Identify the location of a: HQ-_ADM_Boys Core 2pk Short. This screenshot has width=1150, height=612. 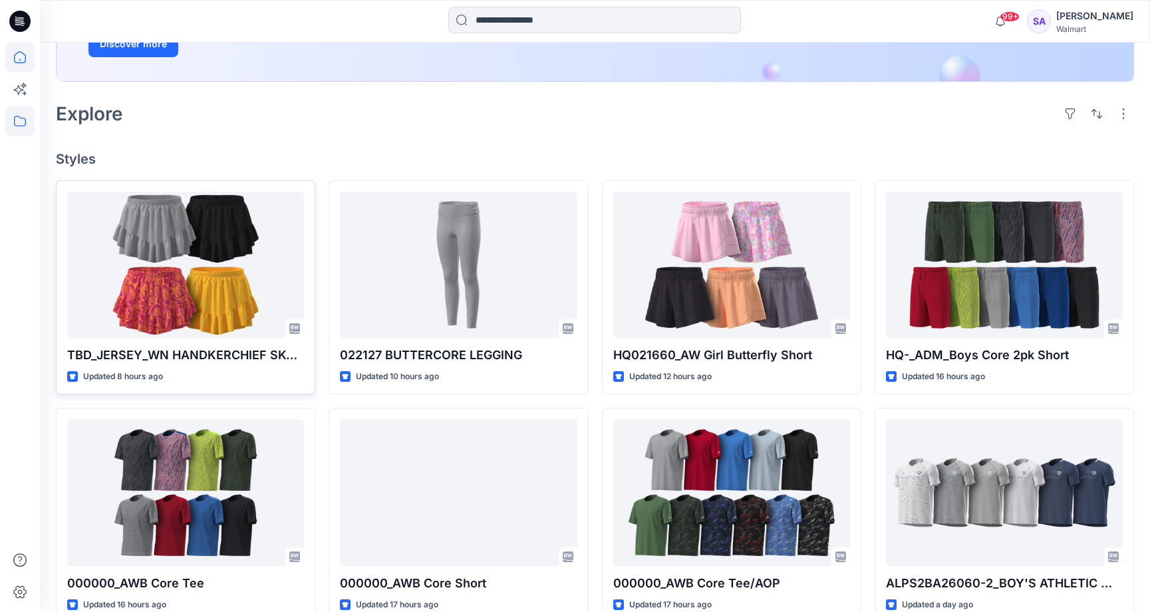
(1004, 265).